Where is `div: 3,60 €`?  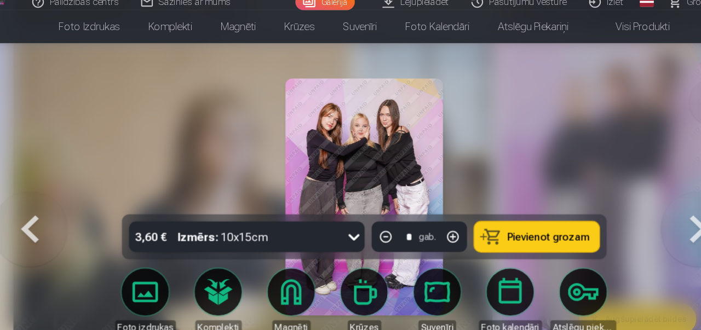 div: 3,60 € is located at coordinates (152, 226).